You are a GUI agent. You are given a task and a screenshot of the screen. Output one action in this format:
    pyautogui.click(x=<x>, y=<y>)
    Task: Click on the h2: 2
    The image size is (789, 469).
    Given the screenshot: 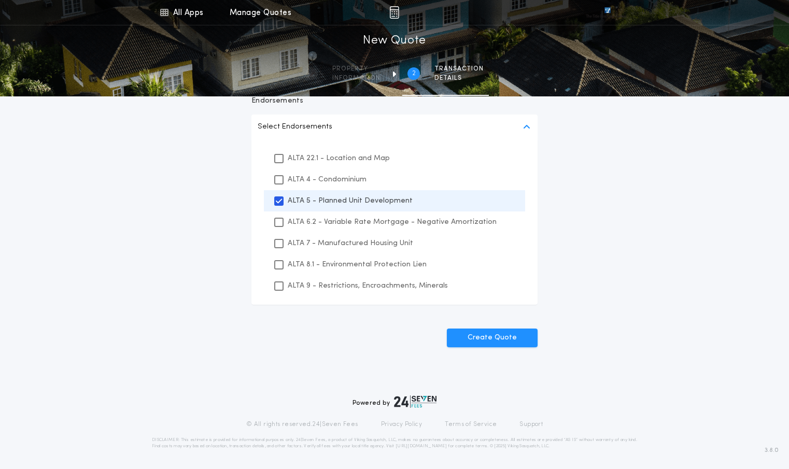 What is the action you would take?
    pyautogui.click(x=414, y=74)
    